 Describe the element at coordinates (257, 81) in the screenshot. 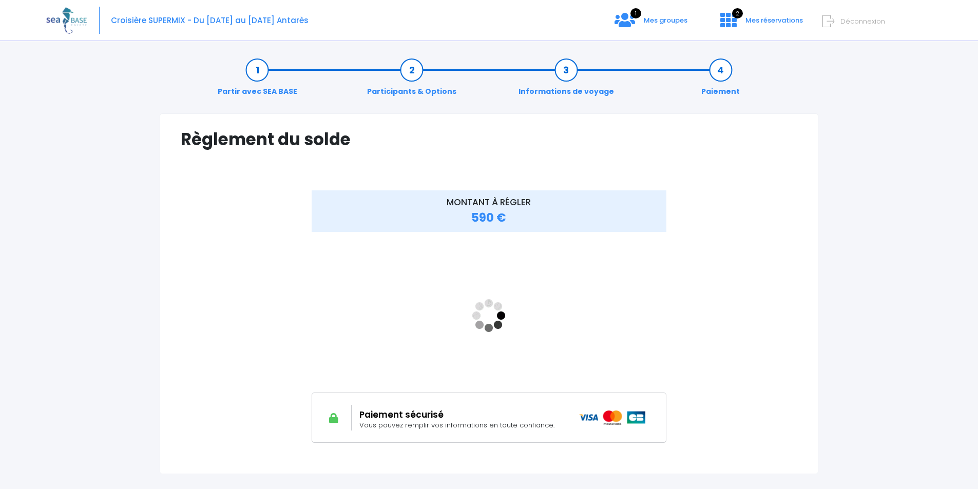

I see `a: Partir avec SEA BASE` at that location.